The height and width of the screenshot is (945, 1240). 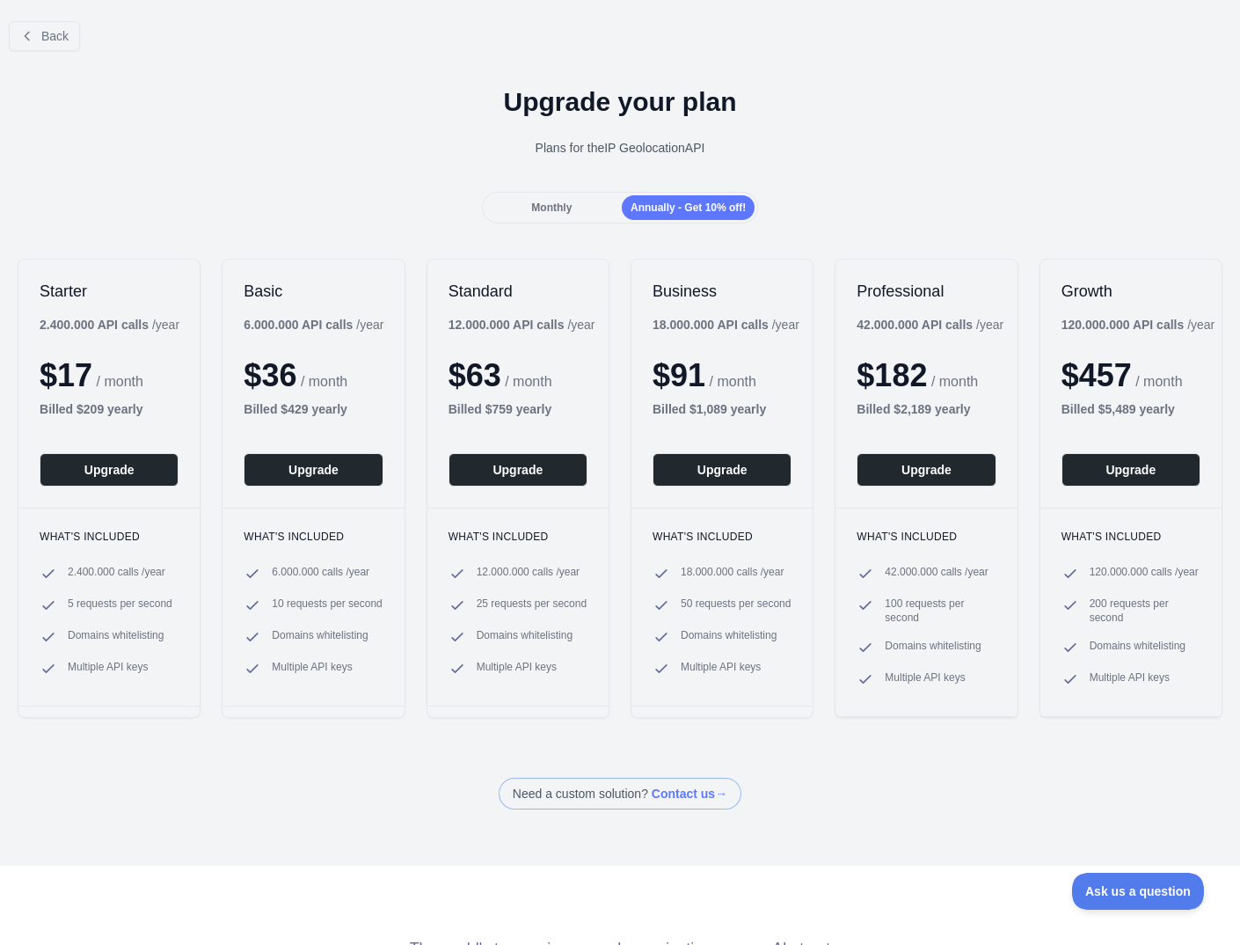 I want to click on span: $ 91, so click(x=679, y=375).